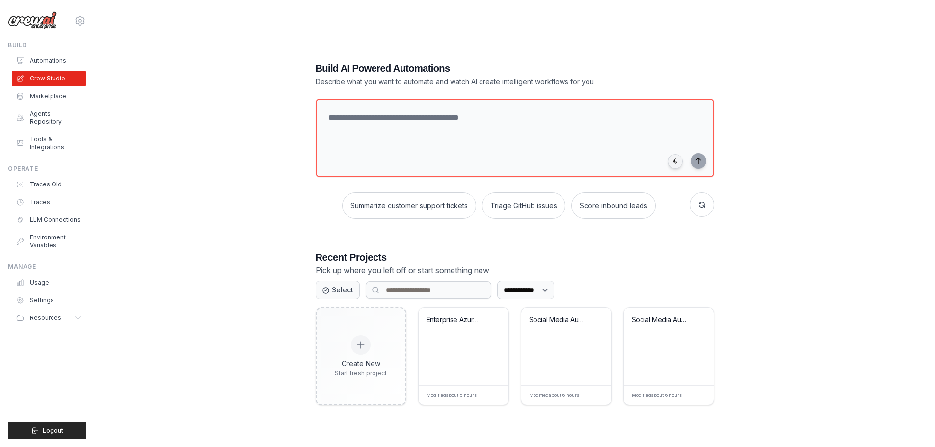 The width and height of the screenshot is (935, 447). What do you see at coordinates (911, 424) in the screenshot?
I see `div: Chat Widget` at bounding box center [911, 424].